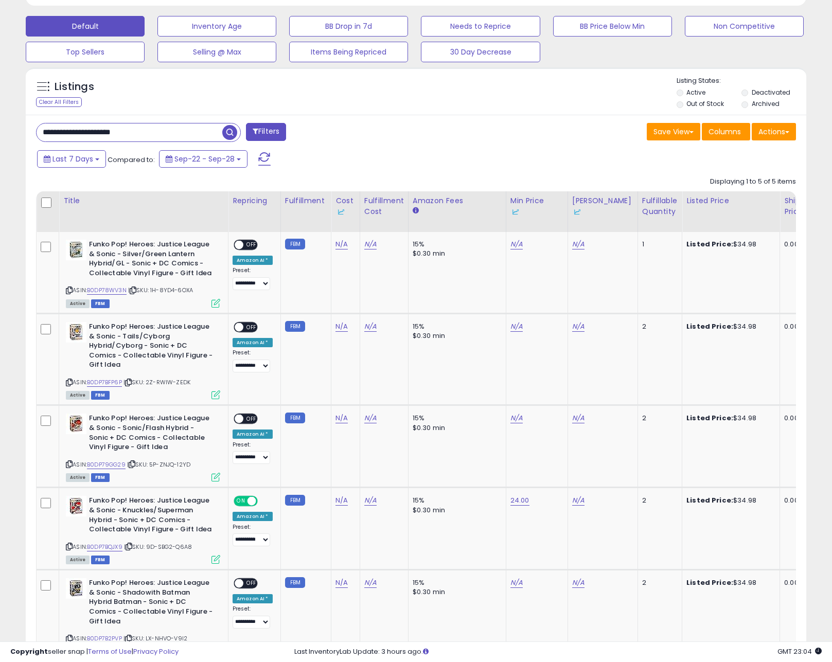 The height and width of the screenshot is (662, 832). Describe the element at coordinates (537, 206) in the screenshot. I see `div: Min Price` at that location.